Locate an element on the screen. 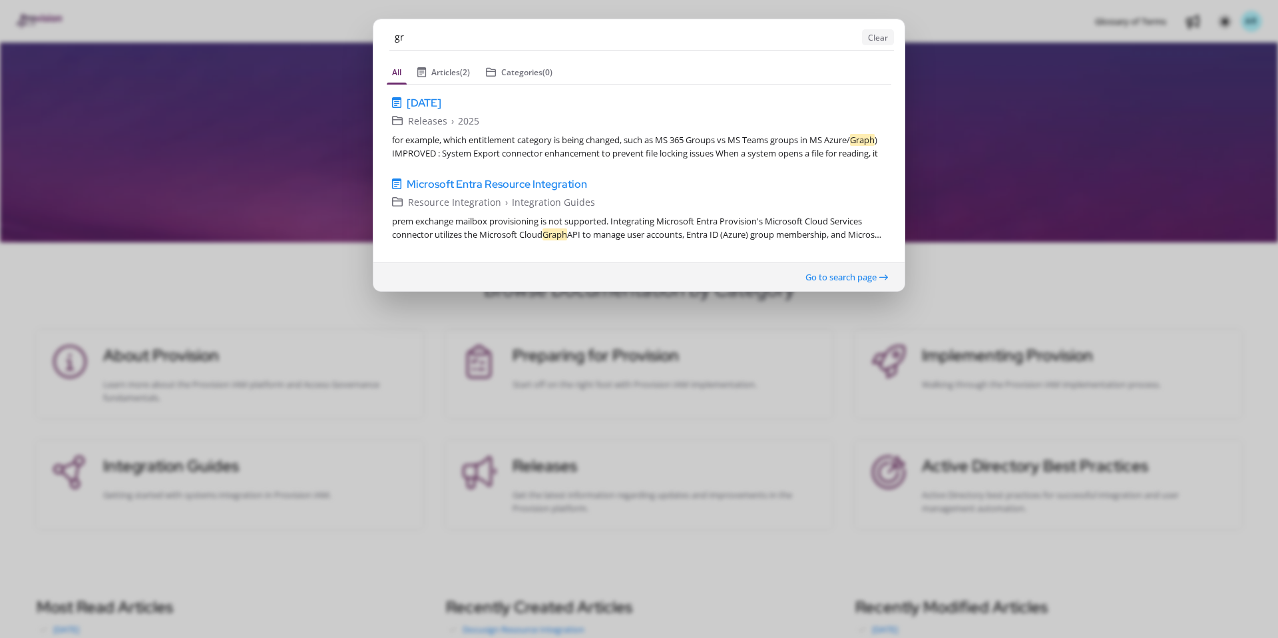  button: All is located at coordinates (397, 73).